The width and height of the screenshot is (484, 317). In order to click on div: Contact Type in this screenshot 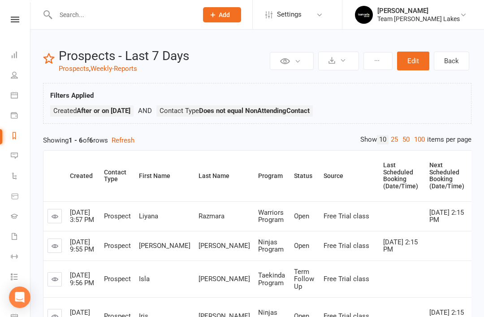, I will do `click(116, 176)`.